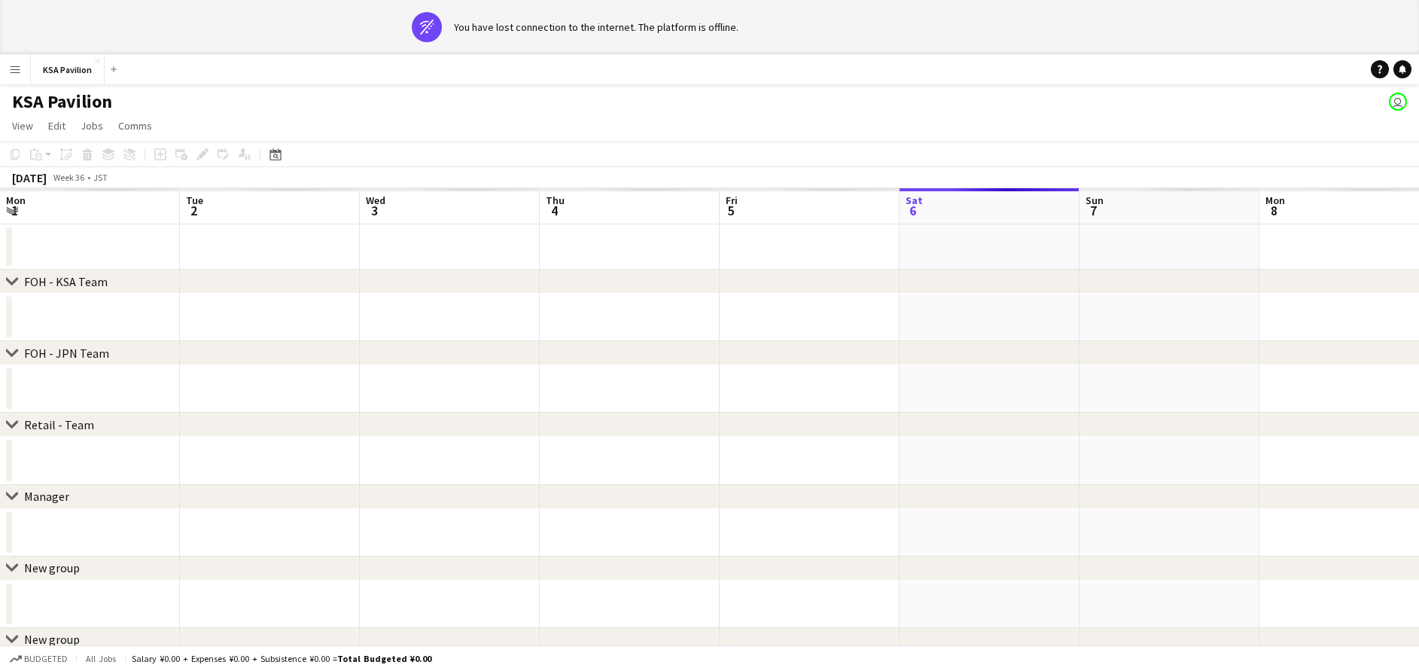 This screenshot has height=671, width=1419. What do you see at coordinates (100, 177) in the screenshot?
I see `div: JST` at bounding box center [100, 177].